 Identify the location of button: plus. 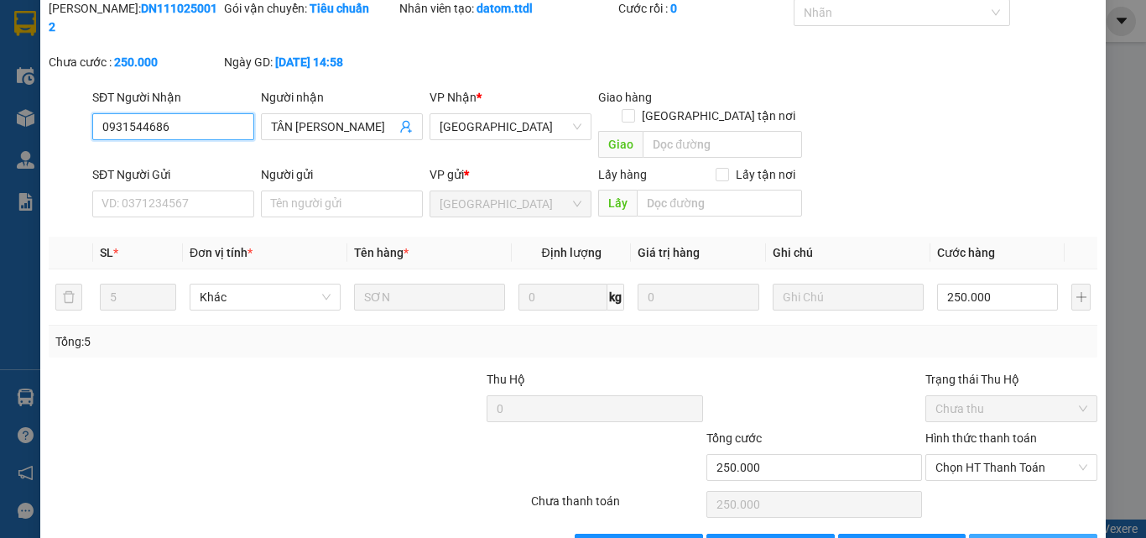
(1081, 297).